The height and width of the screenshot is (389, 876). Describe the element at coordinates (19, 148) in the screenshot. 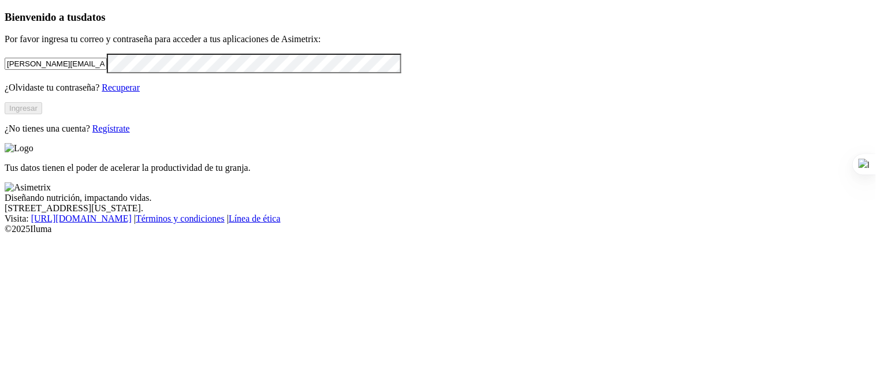

I see `img: Logo` at that location.